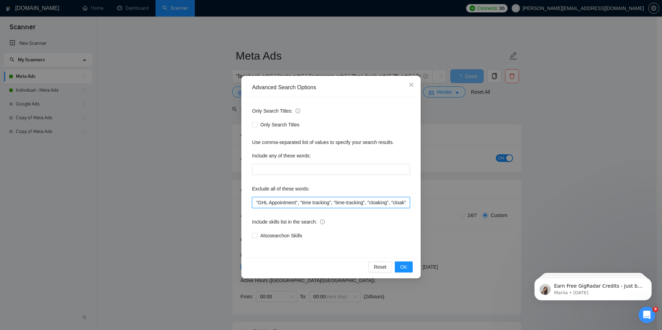  What do you see at coordinates (280, 125) in the screenshot?
I see `span: Only Search Titles` at bounding box center [280, 125].